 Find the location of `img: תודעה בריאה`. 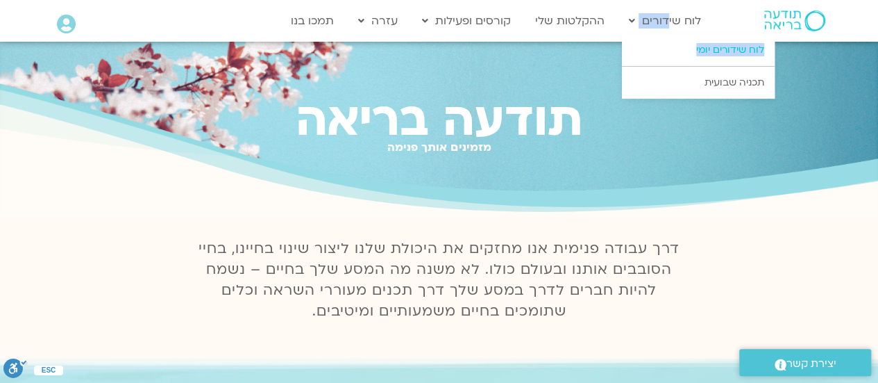

img: תודעה בריאה is located at coordinates (795, 21).